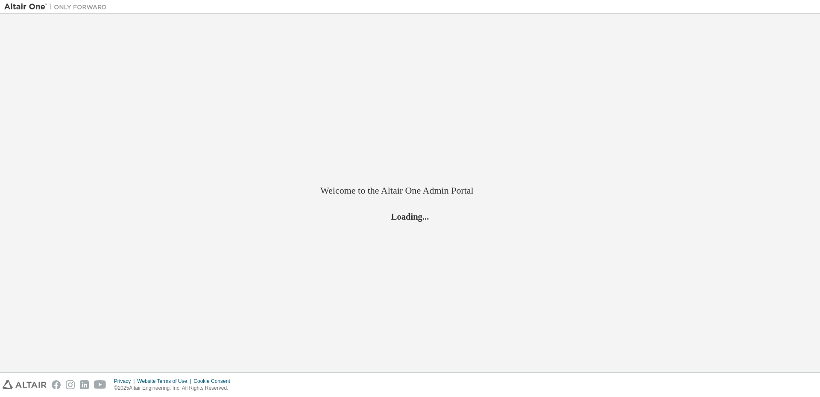 This screenshot has height=397, width=820. What do you see at coordinates (84, 384) in the screenshot?
I see `img: linkedin.svg` at bounding box center [84, 384].